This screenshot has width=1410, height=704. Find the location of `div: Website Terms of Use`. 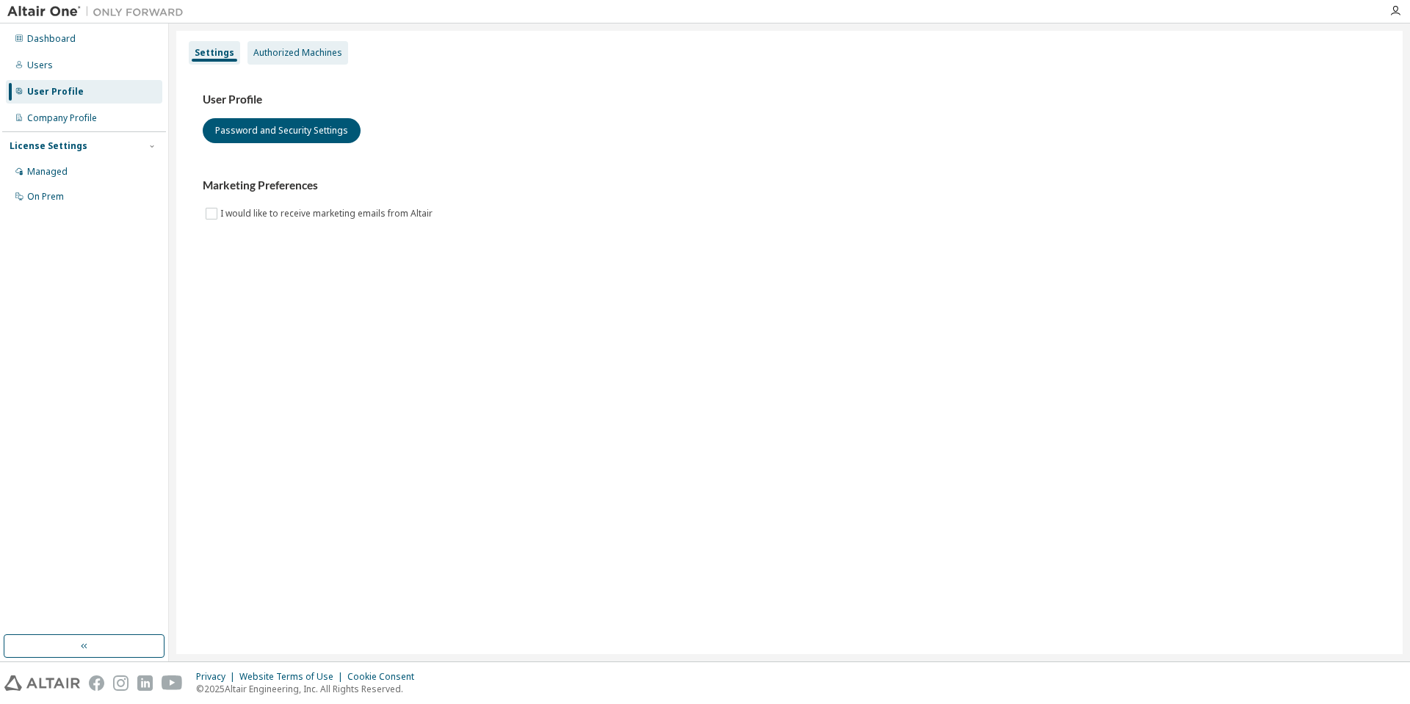

div: Website Terms of Use is located at coordinates (293, 677).